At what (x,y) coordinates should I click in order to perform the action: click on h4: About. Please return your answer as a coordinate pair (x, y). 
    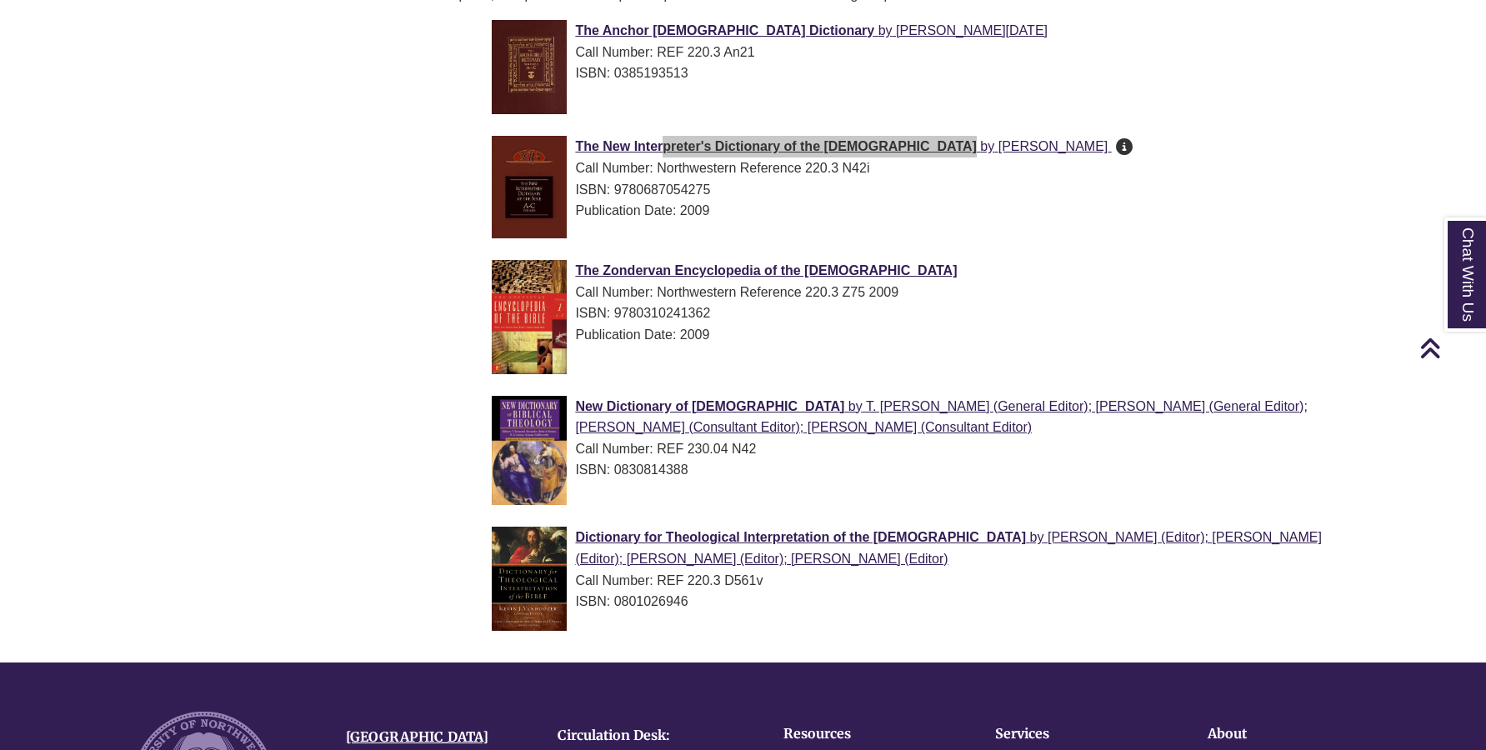
    Looking at the image, I should click on (1287, 734).